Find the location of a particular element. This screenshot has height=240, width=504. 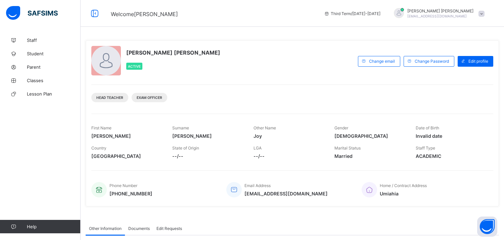

span: LGA is located at coordinates (257, 148).